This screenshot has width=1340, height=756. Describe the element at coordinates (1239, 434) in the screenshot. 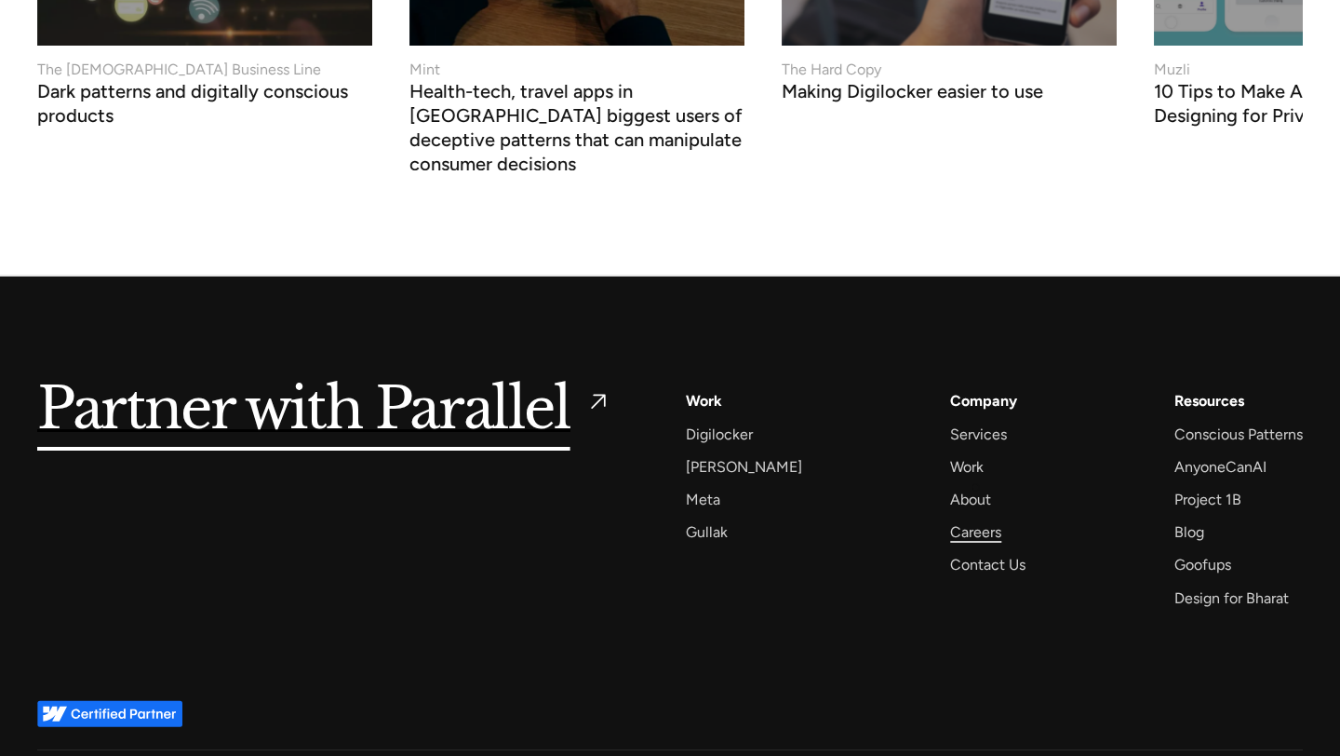

I see `a: Conscious Patterns` at that location.